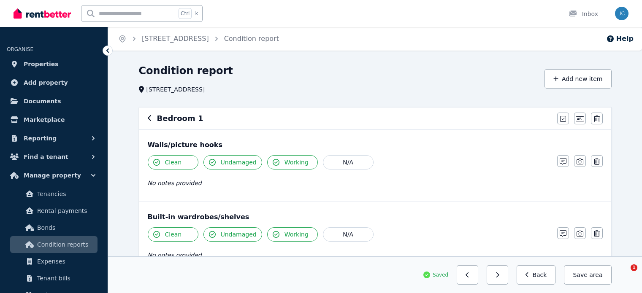 The height and width of the screenshot is (293, 642). Describe the element at coordinates (20, 49) in the screenshot. I see `span: ORGANISE` at that location.